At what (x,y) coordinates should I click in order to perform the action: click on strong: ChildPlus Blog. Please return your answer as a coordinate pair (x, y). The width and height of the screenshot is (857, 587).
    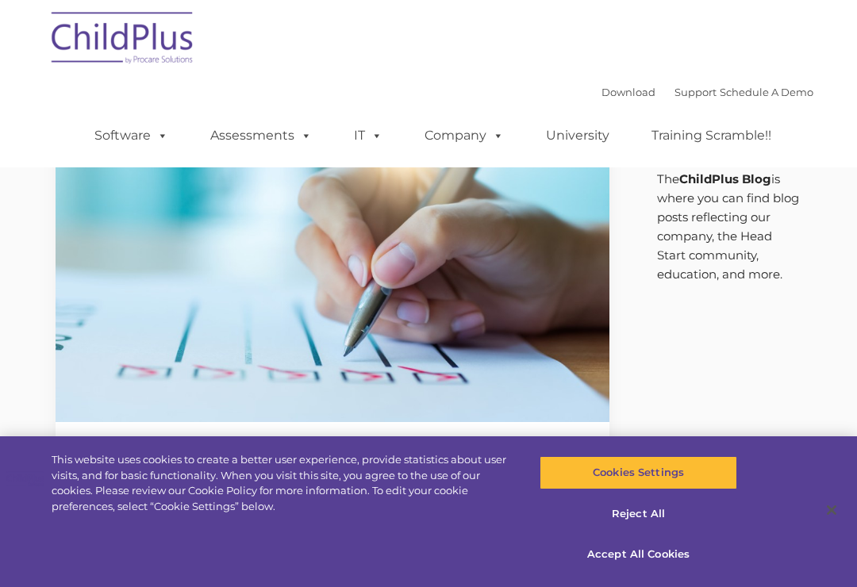
    Looking at the image, I should click on (725, 179).